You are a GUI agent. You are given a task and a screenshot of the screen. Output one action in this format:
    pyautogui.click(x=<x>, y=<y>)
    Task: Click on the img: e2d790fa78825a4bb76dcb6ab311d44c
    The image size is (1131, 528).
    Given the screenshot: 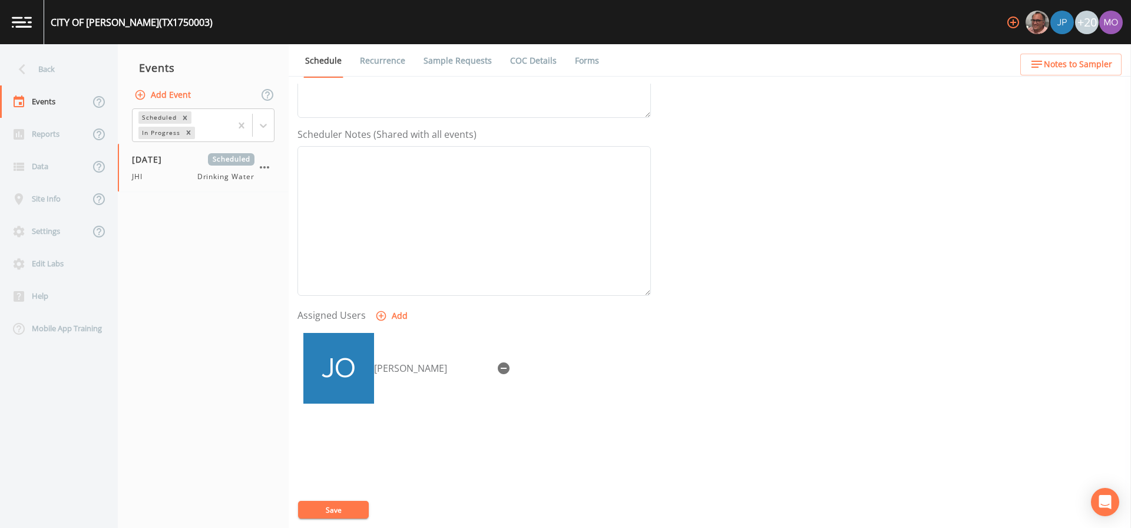 What is the action you would take?
    pyautogui.click(x=1037, y=22)
    